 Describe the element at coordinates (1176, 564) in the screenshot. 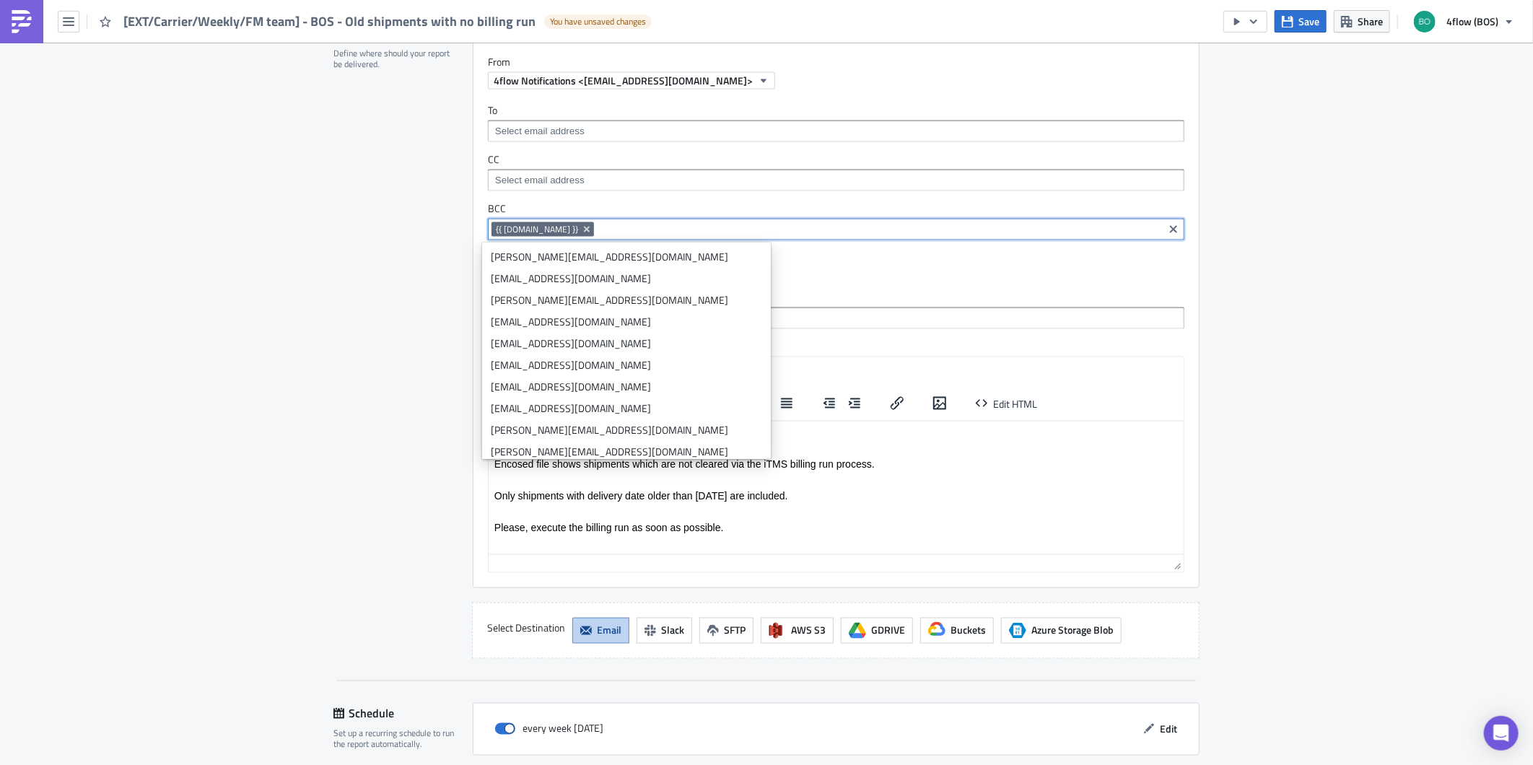

I see `div: Resize` at that location.